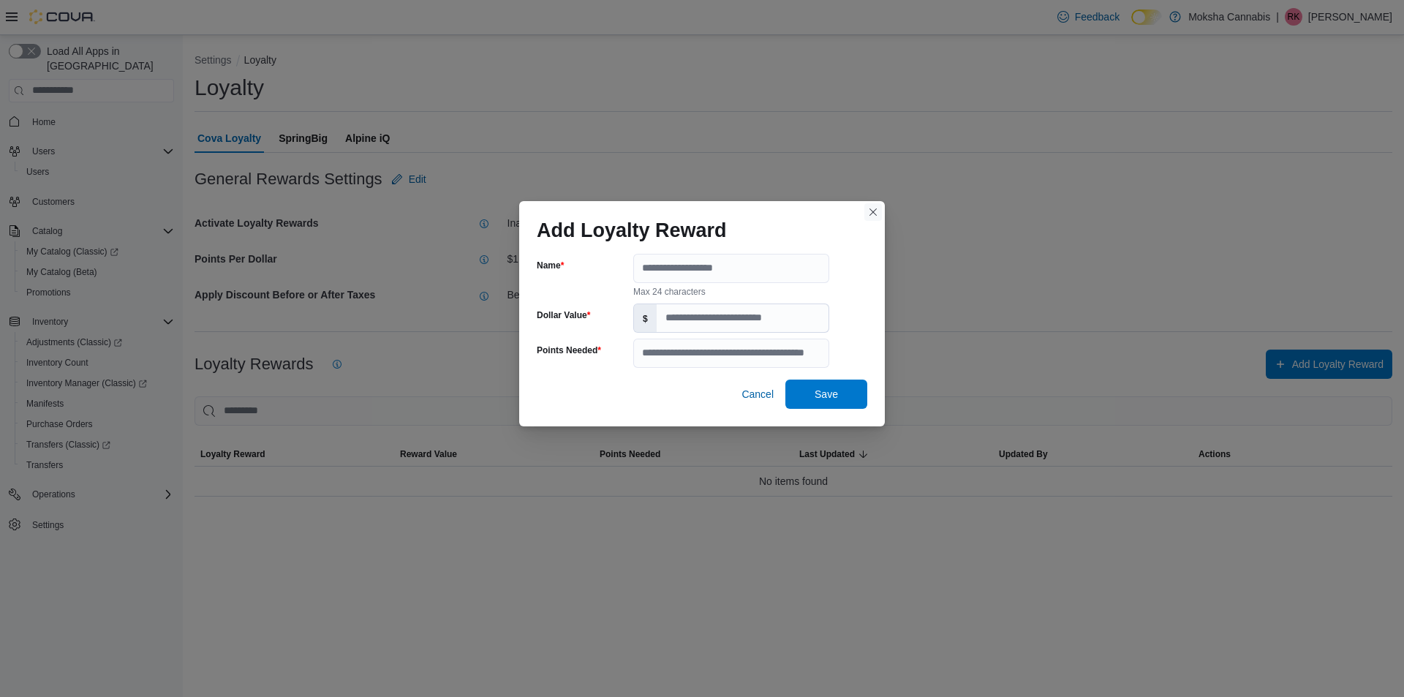  What do you see at coordinates (550, 265) in the screenshot?
I see `label: Name` at bounding box center [550, 265].